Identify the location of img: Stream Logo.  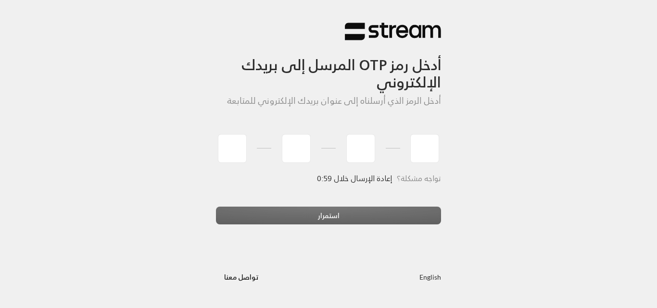
(393, 31).